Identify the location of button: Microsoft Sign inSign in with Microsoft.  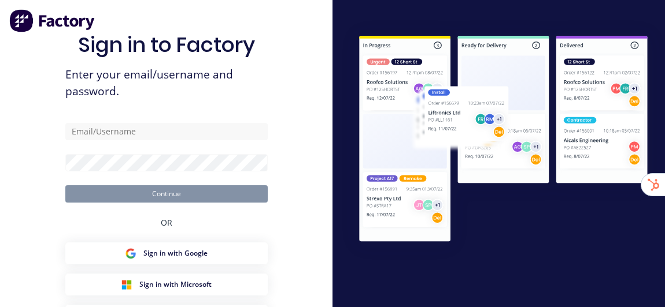
(166, 285).